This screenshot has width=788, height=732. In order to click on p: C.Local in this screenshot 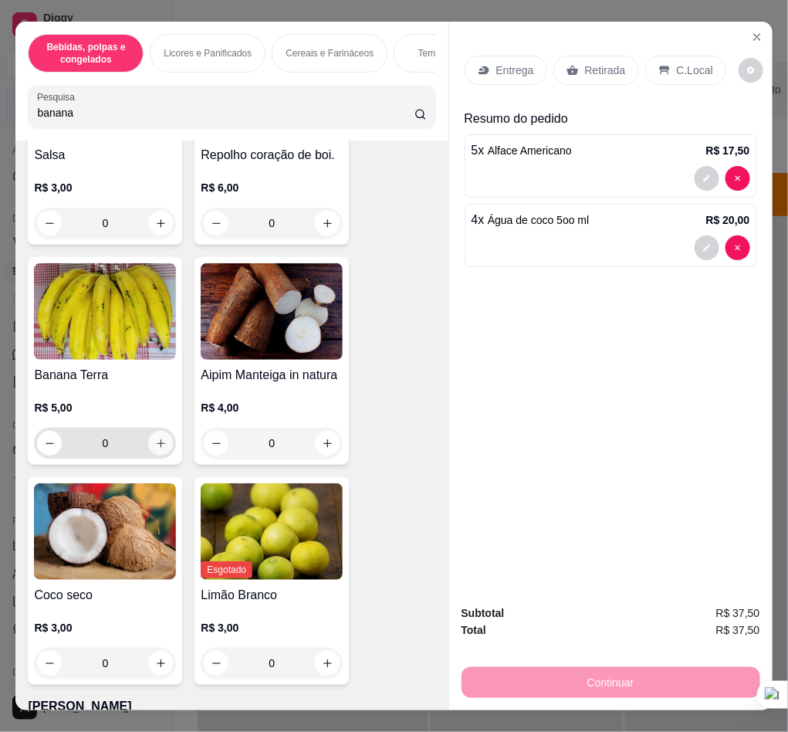, I will do `click(695, 70)`.